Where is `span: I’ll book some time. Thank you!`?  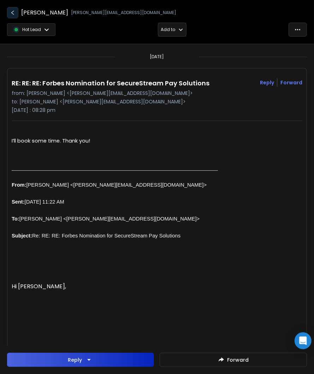 span: I’ll book some time. Thank you! is located at coordinates (51, 141).